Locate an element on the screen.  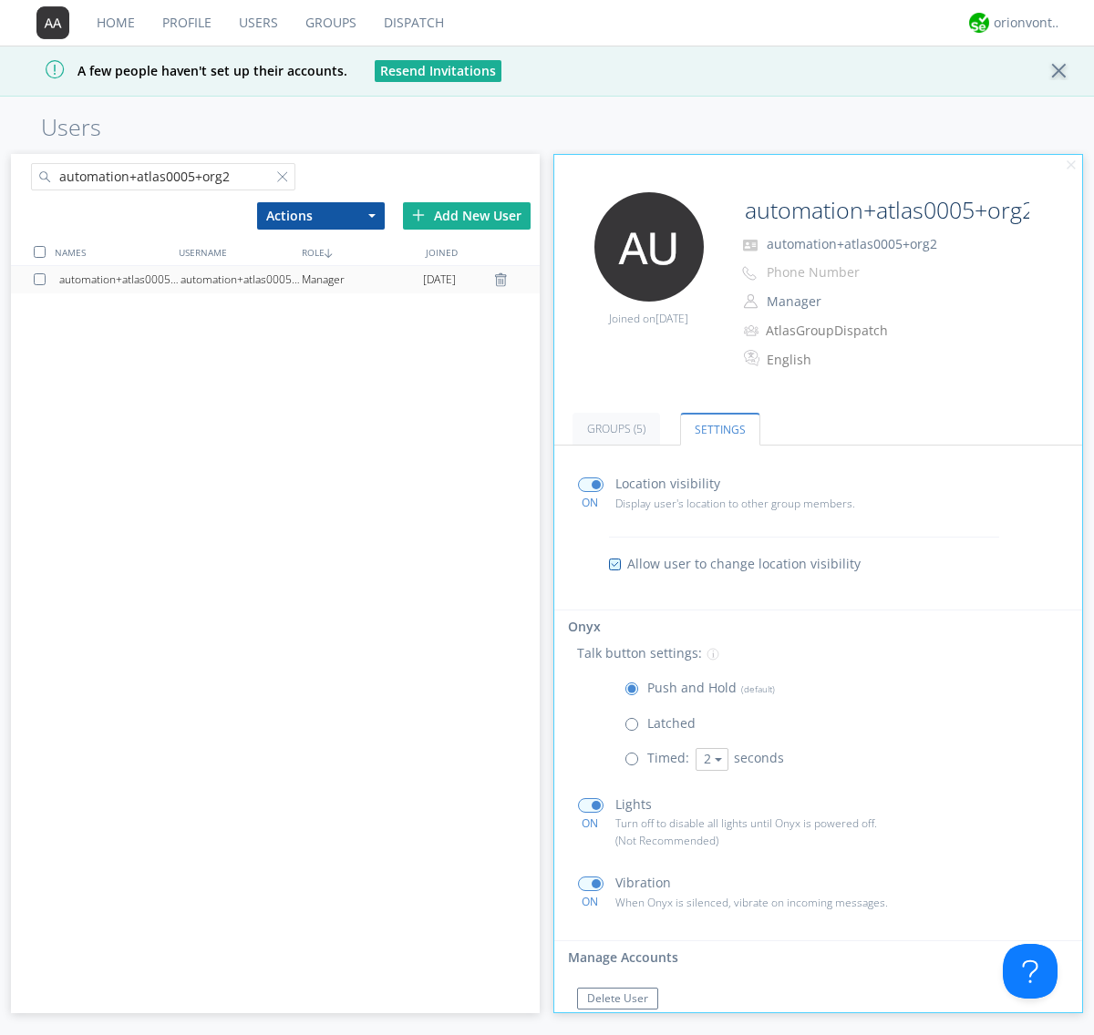
span: (default) is located at coordinates (756, 689).